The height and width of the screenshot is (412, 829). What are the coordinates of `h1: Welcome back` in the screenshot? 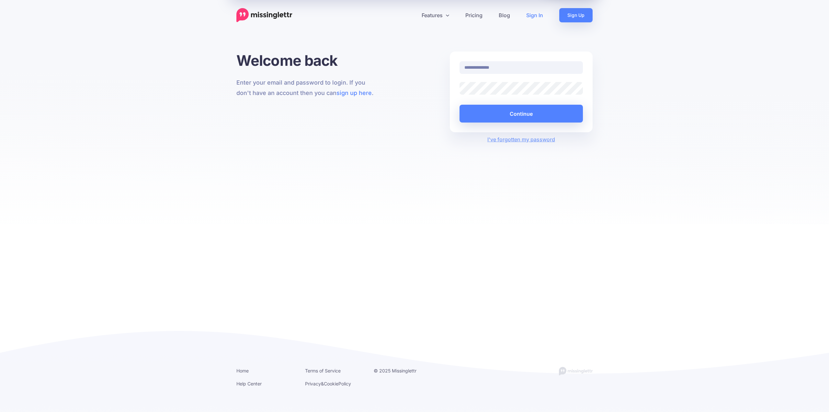 It's located at (308, 60).